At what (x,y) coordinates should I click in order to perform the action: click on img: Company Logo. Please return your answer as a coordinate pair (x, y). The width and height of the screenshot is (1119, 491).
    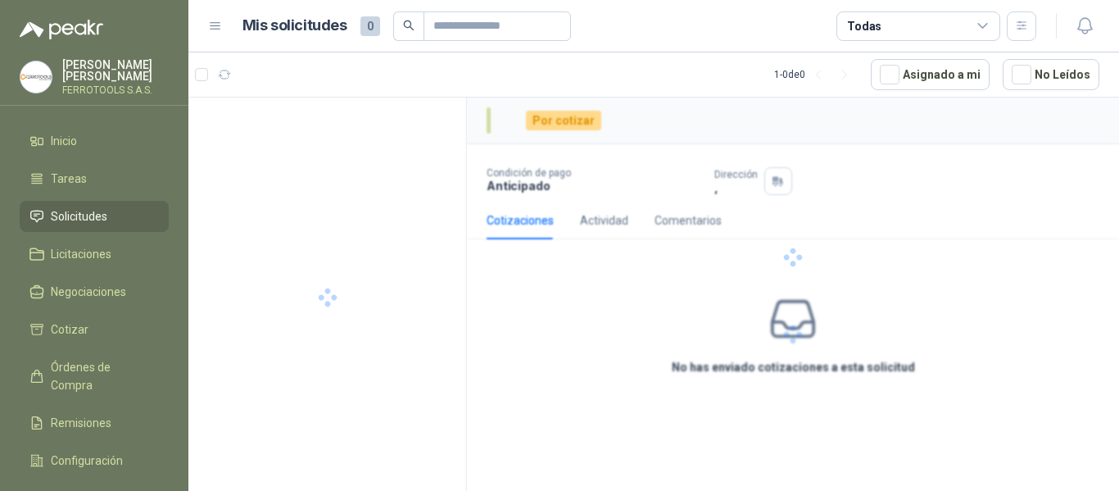
    Looking at the image, I should click on (36, 77).